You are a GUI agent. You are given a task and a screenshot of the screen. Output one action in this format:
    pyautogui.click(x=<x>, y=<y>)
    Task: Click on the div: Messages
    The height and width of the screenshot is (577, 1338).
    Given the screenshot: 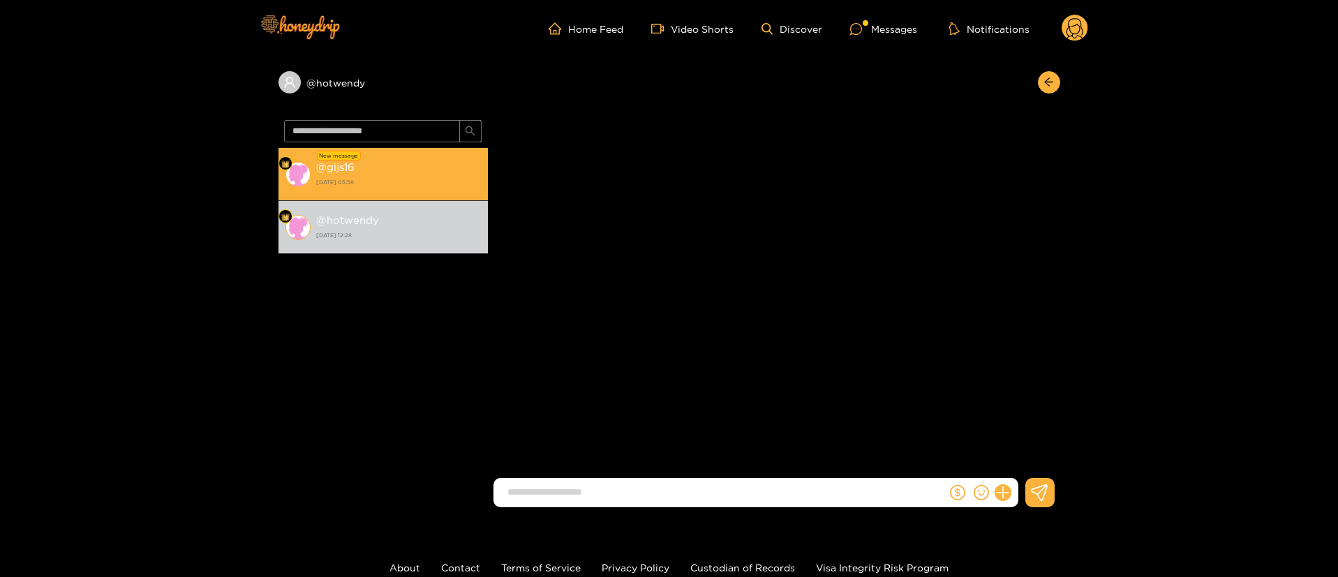 What is the action you would take?
    pyautogui.click(x=883, y=29)
    